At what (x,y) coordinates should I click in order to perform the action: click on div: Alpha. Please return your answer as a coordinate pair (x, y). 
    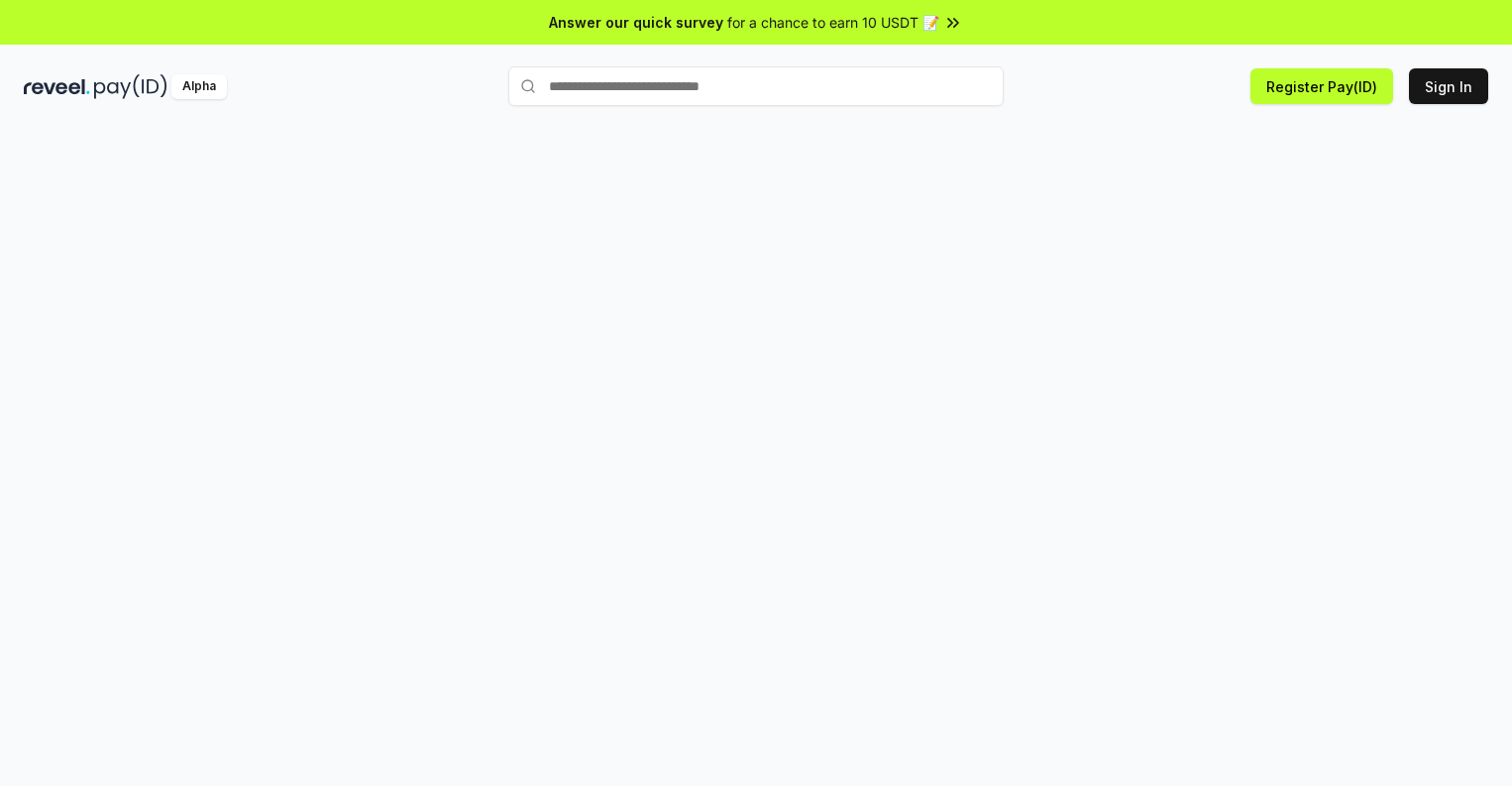
    Looking at the image, I should click on (199, 87).